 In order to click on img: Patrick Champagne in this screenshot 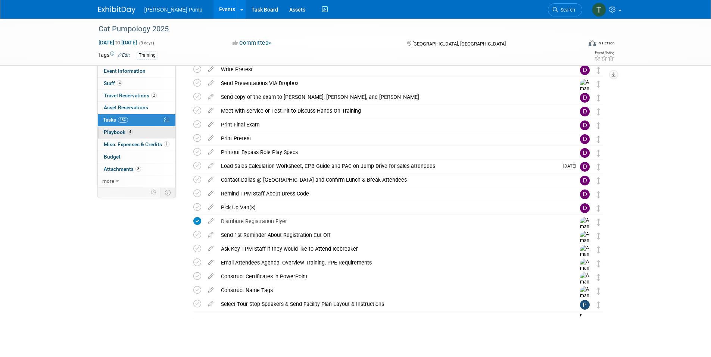, I will do `click(585, 305)`.